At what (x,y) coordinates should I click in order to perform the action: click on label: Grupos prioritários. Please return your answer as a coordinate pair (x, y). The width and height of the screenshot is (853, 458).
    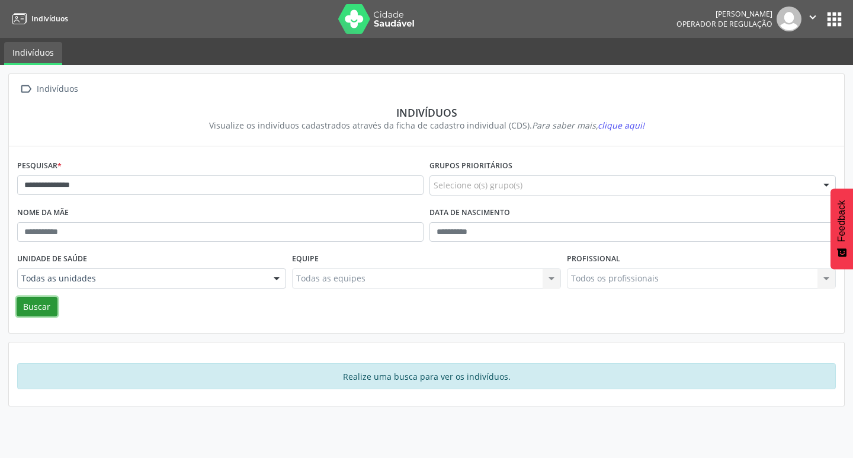
    Looking at the image, I should click on (471, 166).